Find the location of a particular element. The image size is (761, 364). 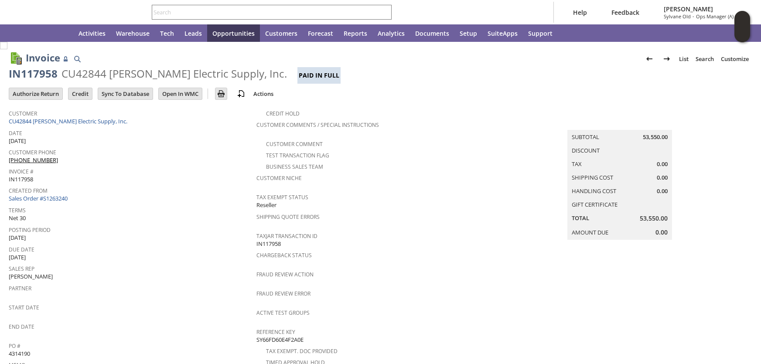

input: Open In WMC is located at coordinates (180, 94).